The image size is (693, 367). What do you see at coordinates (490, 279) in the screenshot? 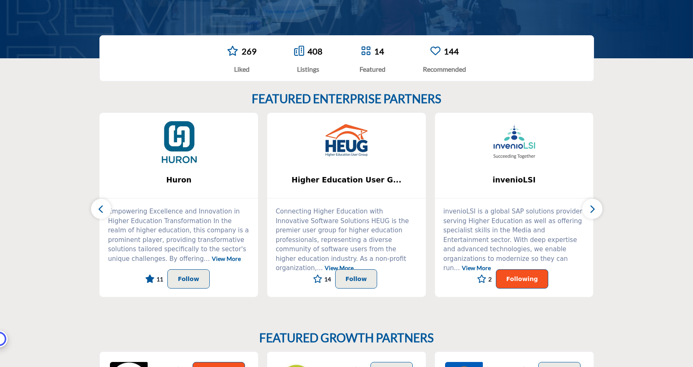
I see `span: 2` at bounding box center [490, 279].